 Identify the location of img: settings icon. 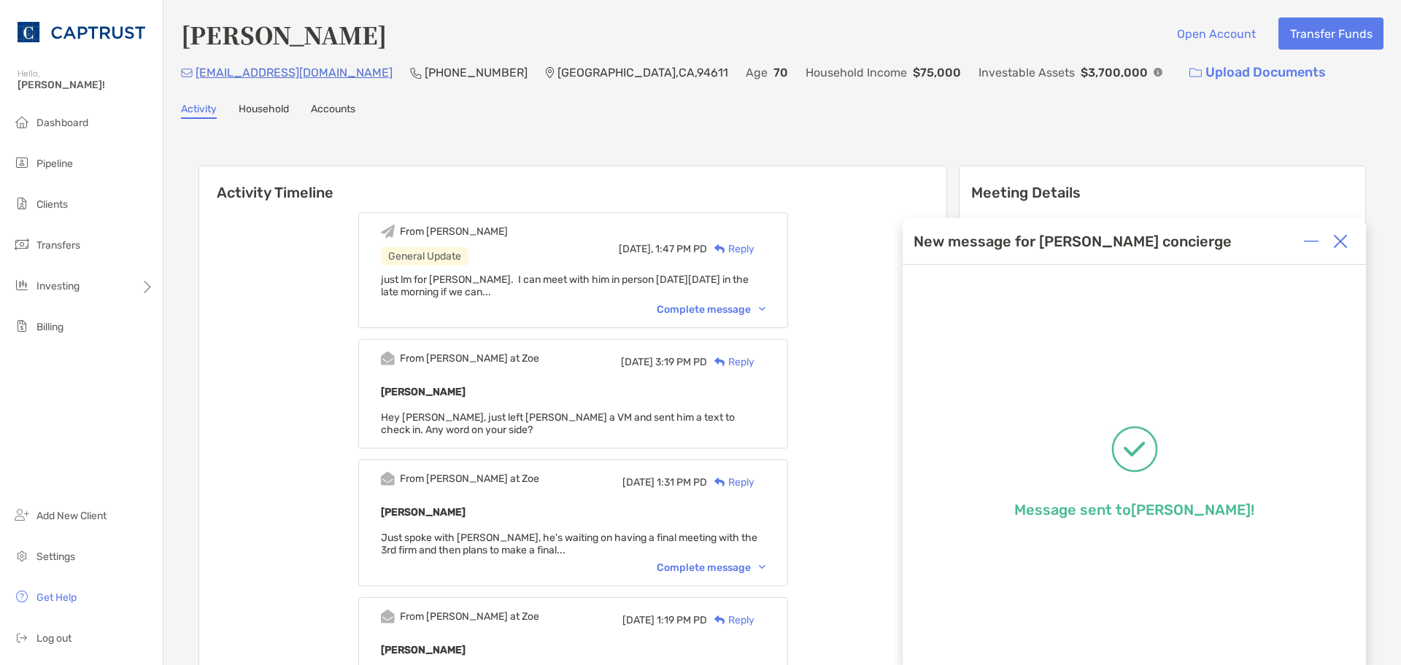
(22, 556).